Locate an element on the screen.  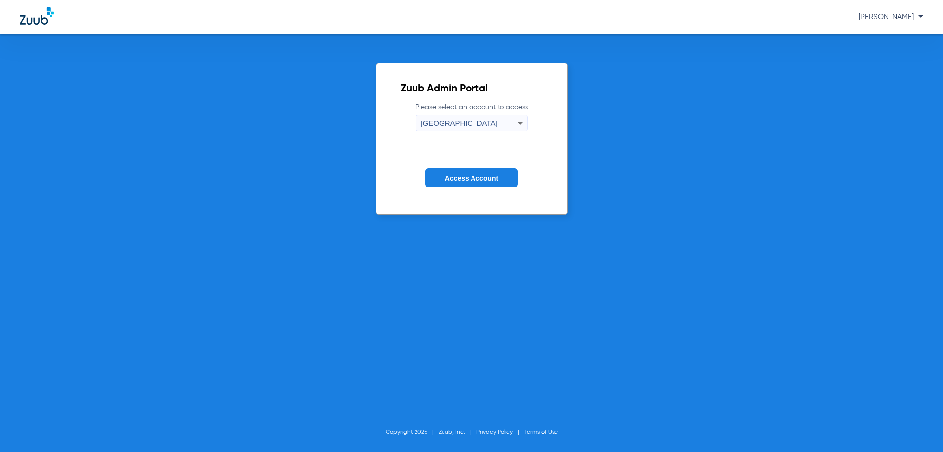
button: Access Account is located at coordinates (472, 177).